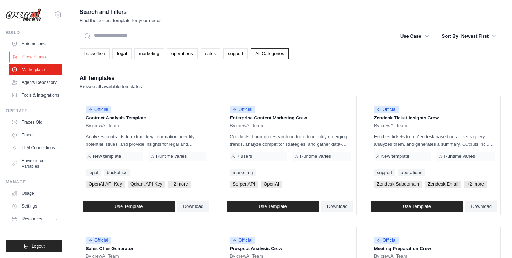  Describe the element at coordinates (434, 118) in the screenshot. I see `p: Zendesk Ticket Insights Crew` at that location.